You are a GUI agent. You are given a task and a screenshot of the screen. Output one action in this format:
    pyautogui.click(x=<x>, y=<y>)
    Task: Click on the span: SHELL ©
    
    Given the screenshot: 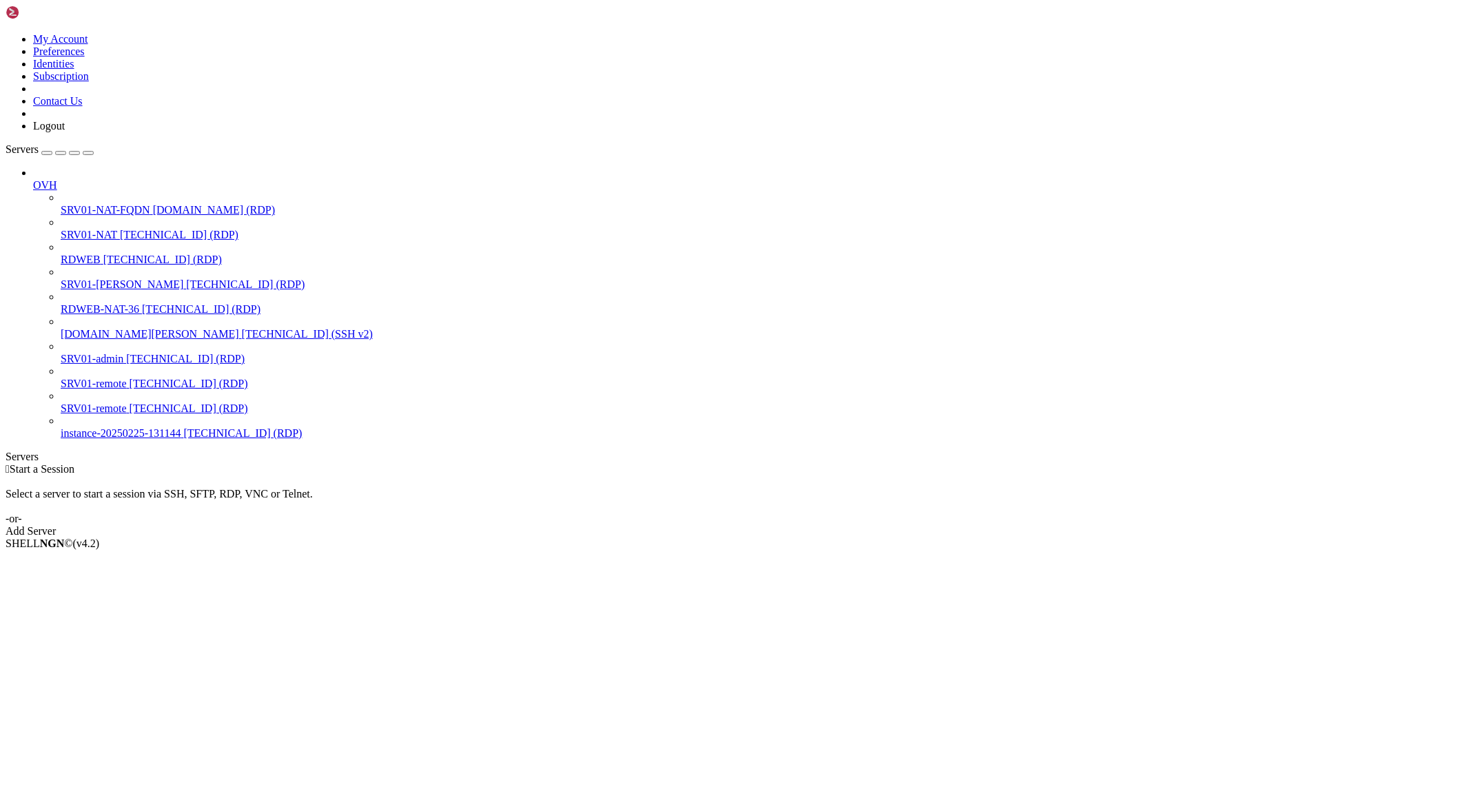 What is the action you would take?
    pyautogui.click(x=52, y=543)
    